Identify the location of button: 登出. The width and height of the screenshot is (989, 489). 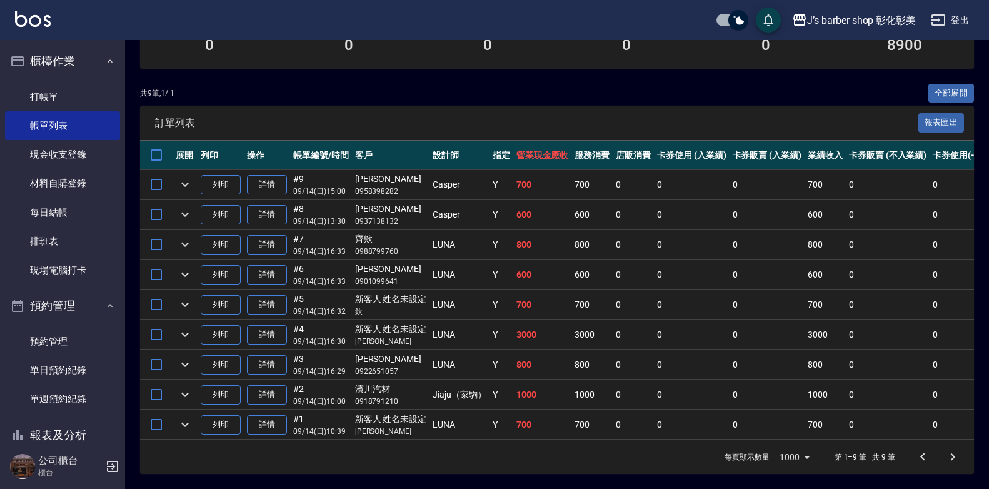
(950, 20).